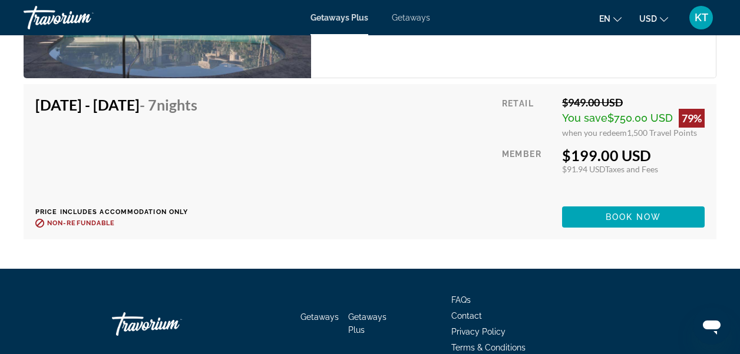  What do you see at coordinates (466, 316) in the screenshot?
I see `a: Contact` at bounding box center [466, 316].